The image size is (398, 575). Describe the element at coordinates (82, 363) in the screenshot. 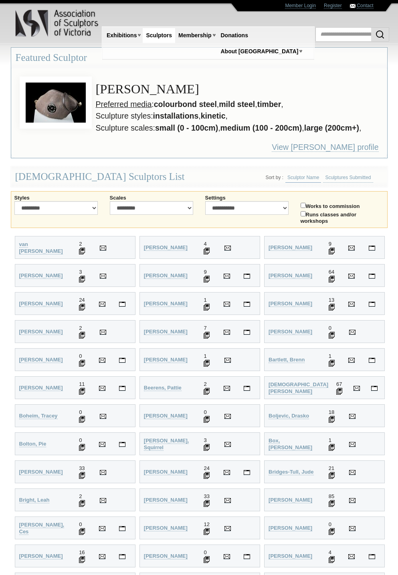

I see `img: 0 Sculptures displayed for Ro Bancroft` at that location.